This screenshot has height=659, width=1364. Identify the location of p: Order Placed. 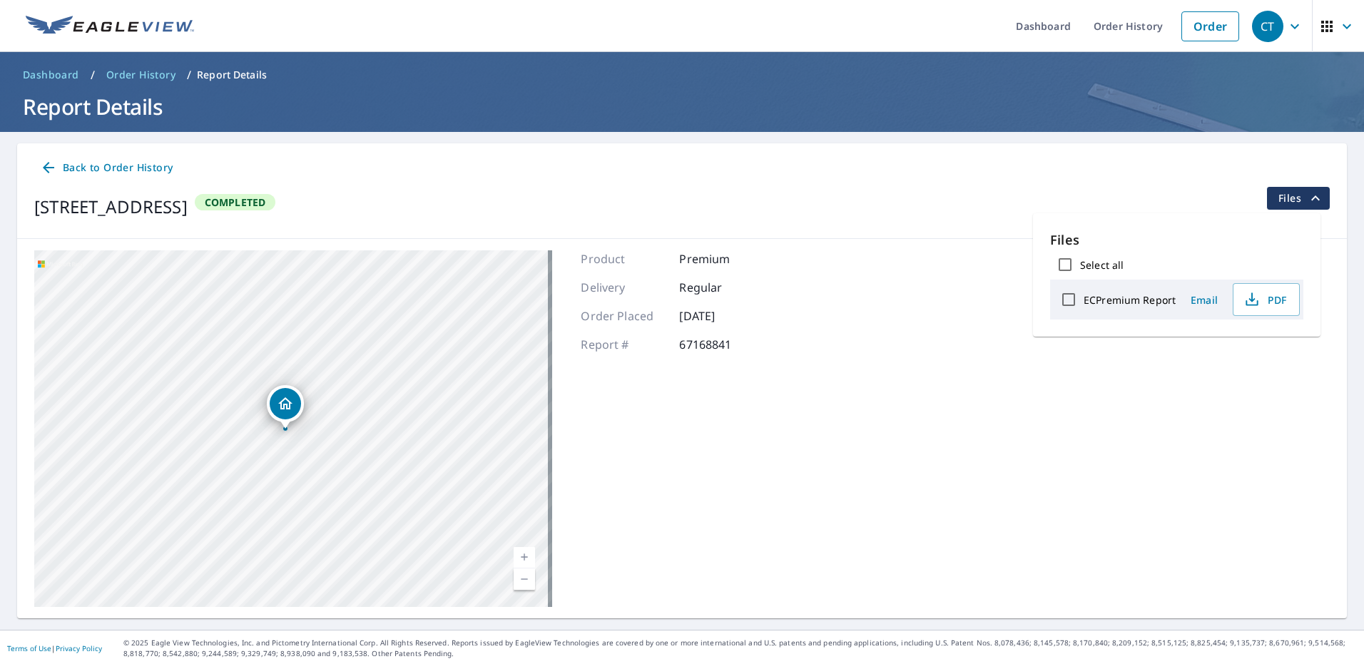
(624, 316).